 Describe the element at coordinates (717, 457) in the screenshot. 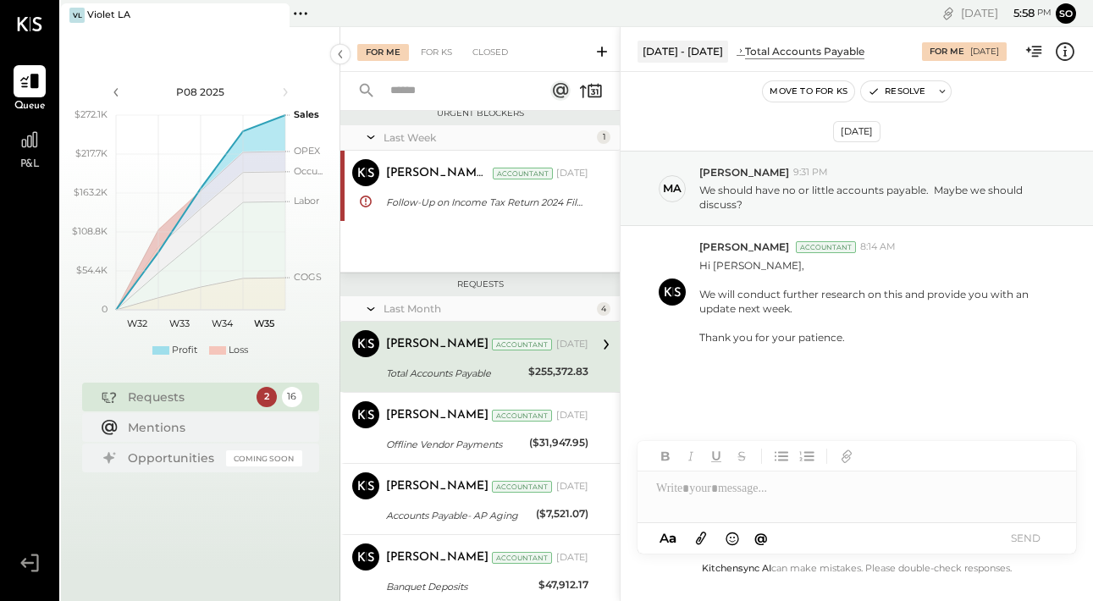

I see `button: Underline` at that location.